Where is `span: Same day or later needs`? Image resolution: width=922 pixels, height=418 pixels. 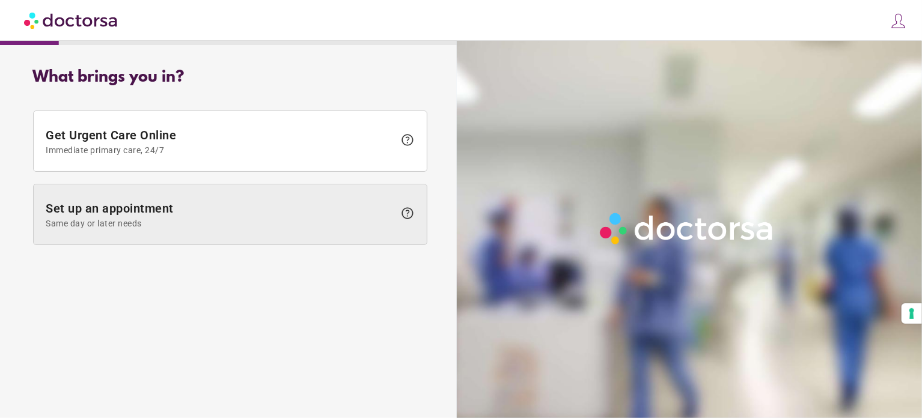
span: Same day or later needs is located at coordinates (220, 223).